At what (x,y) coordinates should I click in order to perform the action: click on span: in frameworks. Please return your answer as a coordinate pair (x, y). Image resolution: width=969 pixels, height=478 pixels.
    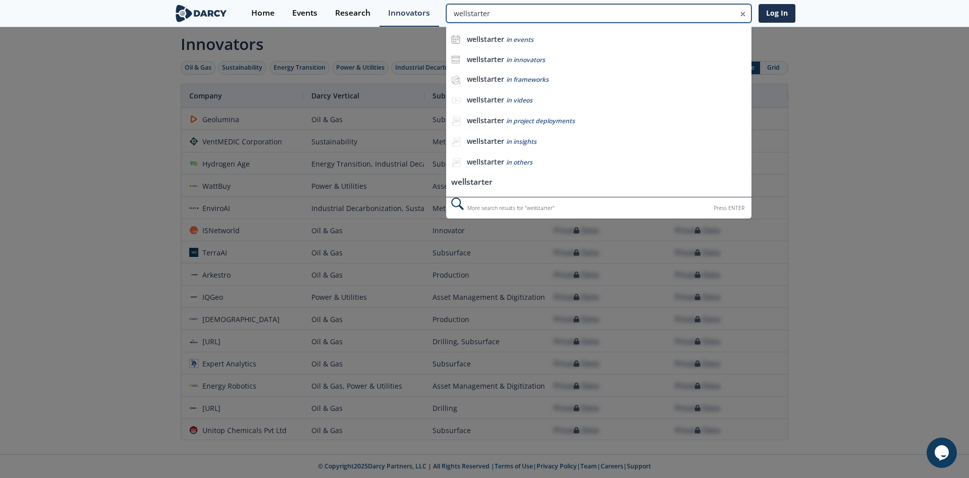
    Looking at the image, I should click on (528, 79).